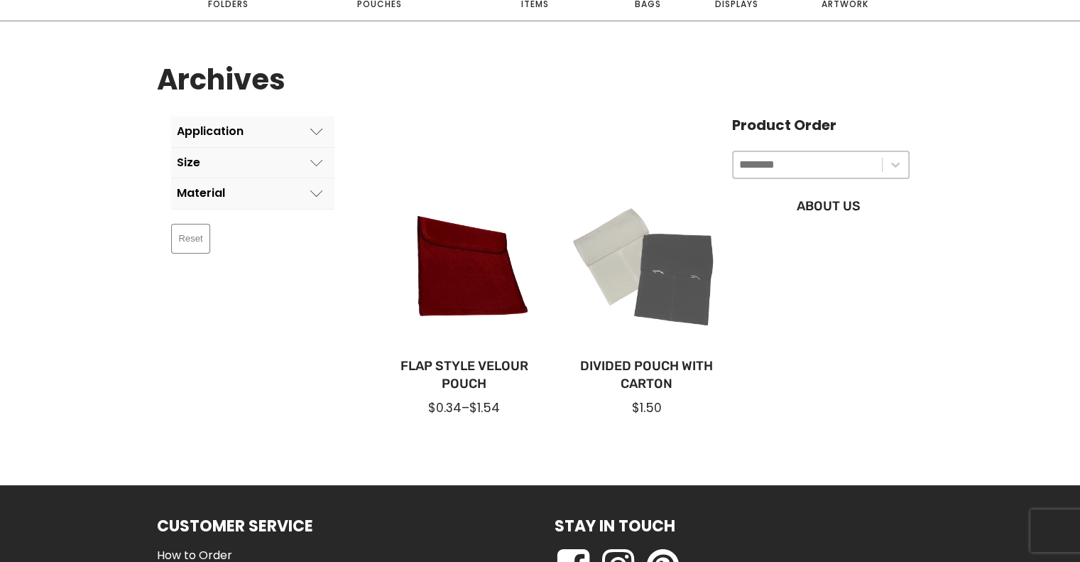 This screenshot has height=562, width=1080. Describe the element at coordinates (201, 193) in the screenshot. I see `div: Material` at that location.